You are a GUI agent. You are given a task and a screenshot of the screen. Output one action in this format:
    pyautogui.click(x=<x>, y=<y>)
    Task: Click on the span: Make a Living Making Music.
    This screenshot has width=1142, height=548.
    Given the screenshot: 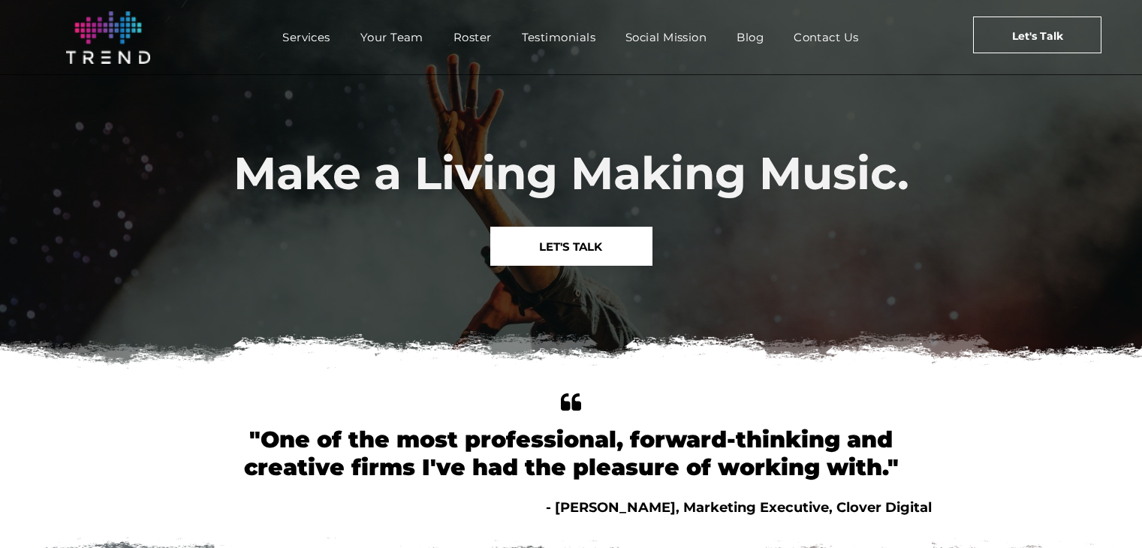 What is the action you would take?
    pyautogui.click(x=571, y=173)
    